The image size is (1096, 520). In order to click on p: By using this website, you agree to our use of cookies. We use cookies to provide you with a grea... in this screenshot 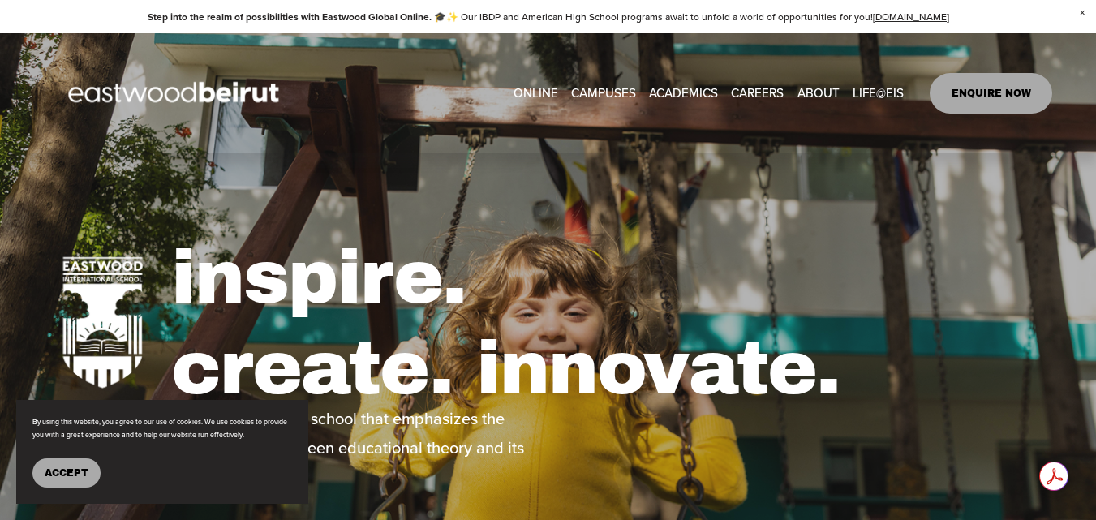, I will do `click(162, 429)`.